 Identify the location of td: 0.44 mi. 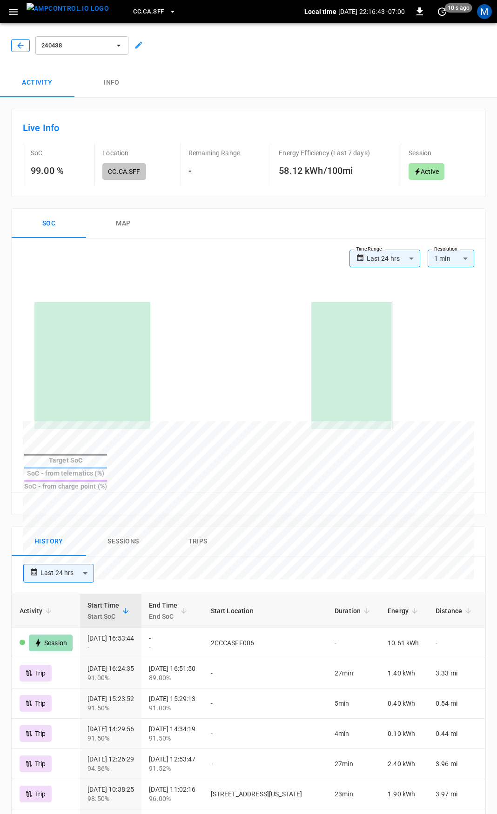
(454, 734).